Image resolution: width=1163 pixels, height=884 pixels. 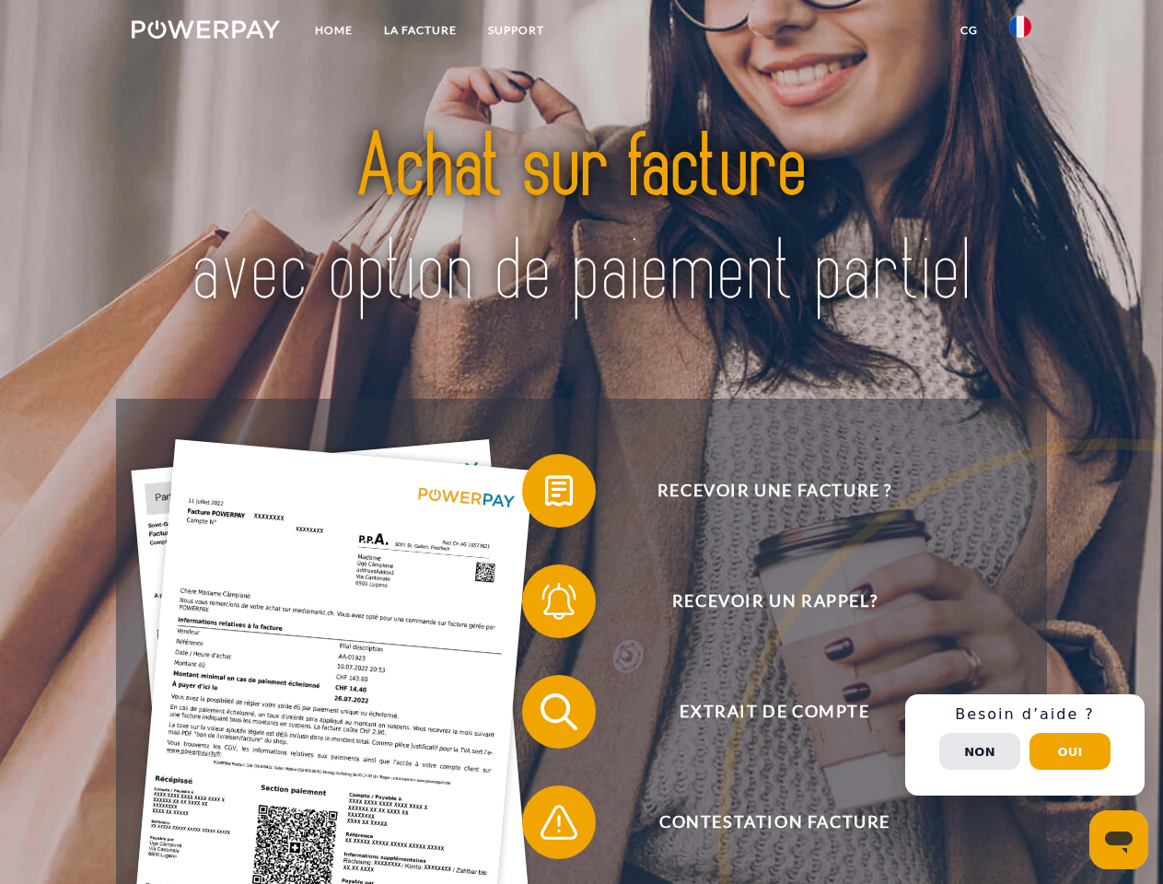 What do you see at coordinates (762, 822) in the screenshot?
I see `button: Contestation Facture` at bounding box center [762, 822].